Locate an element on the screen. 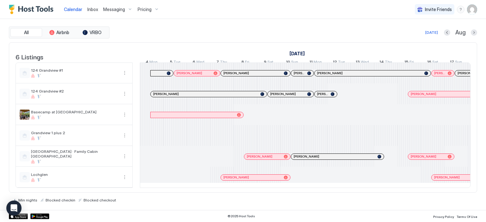  span: Inbox is located at coordinates (93, 9).